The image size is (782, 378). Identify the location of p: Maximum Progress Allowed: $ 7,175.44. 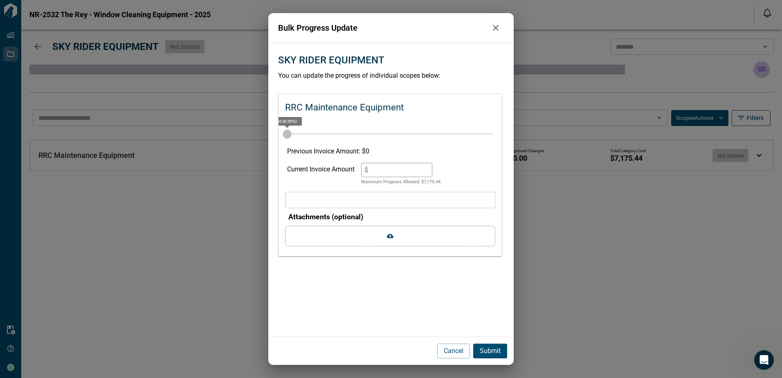
(401, 182).